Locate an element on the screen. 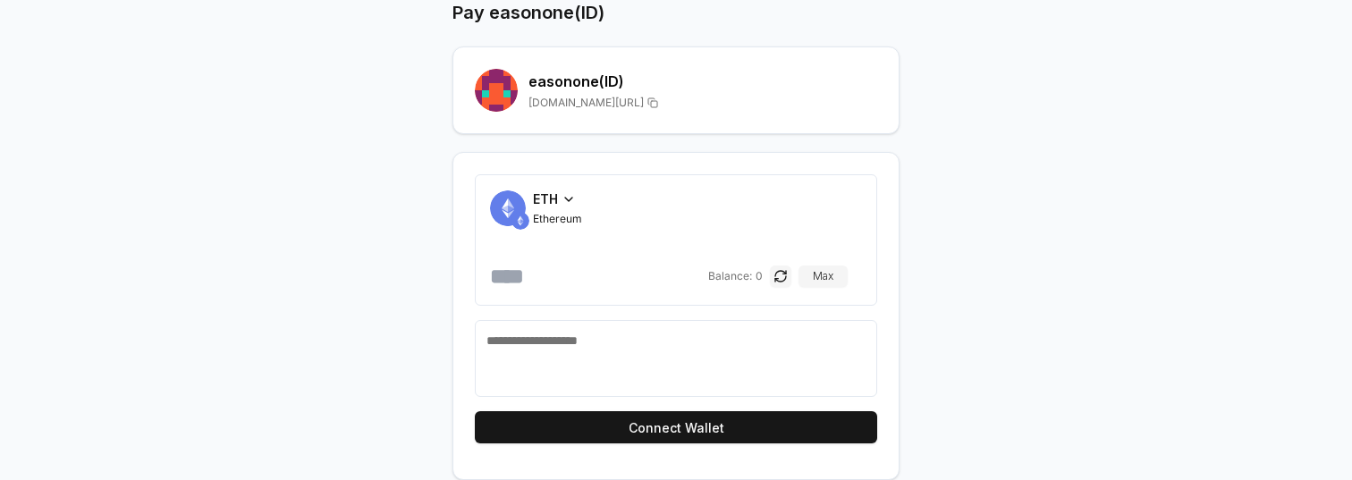 This screenshot has width=1352, height=480. button: Connect Wallet is located at coordinates (676, 427).